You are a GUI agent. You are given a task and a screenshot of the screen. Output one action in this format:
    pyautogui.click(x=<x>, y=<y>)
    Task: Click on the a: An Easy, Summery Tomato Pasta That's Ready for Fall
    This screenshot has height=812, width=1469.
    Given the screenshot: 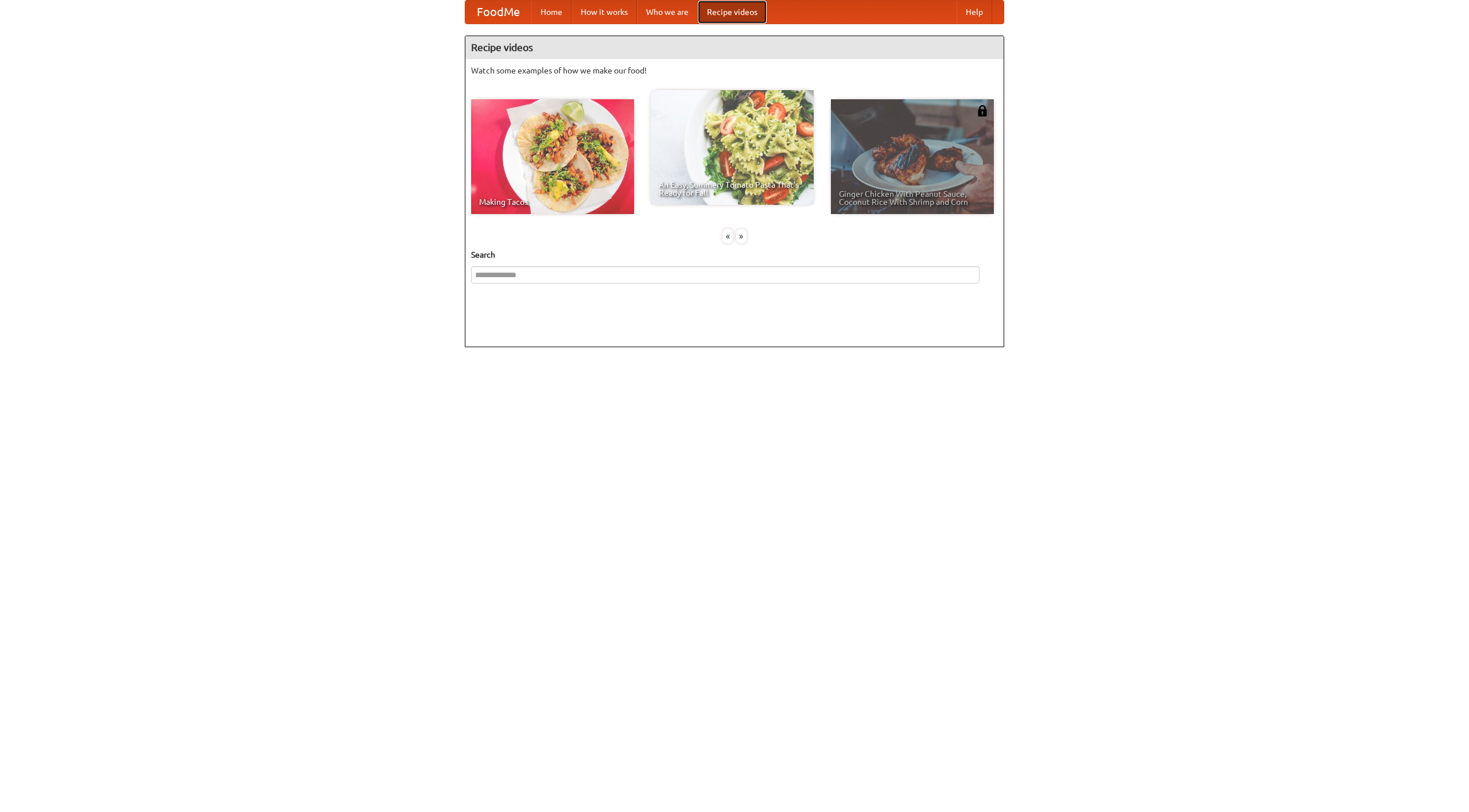 What is the action you would take?
    pyautogui.click(x=732, y=148)
    